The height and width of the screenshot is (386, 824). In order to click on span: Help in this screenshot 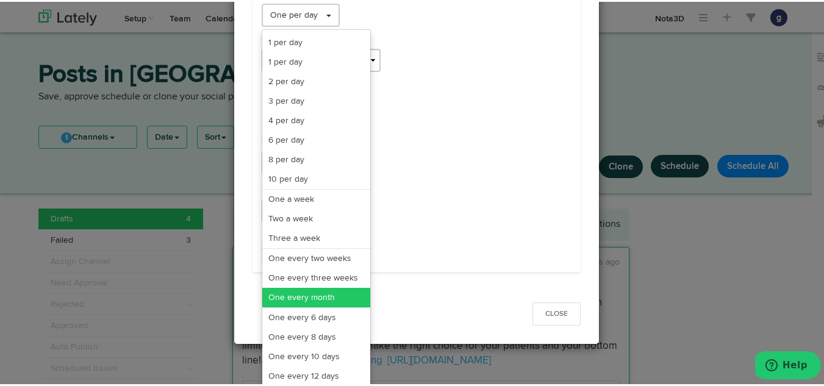, I will do `click(40, 14)`.